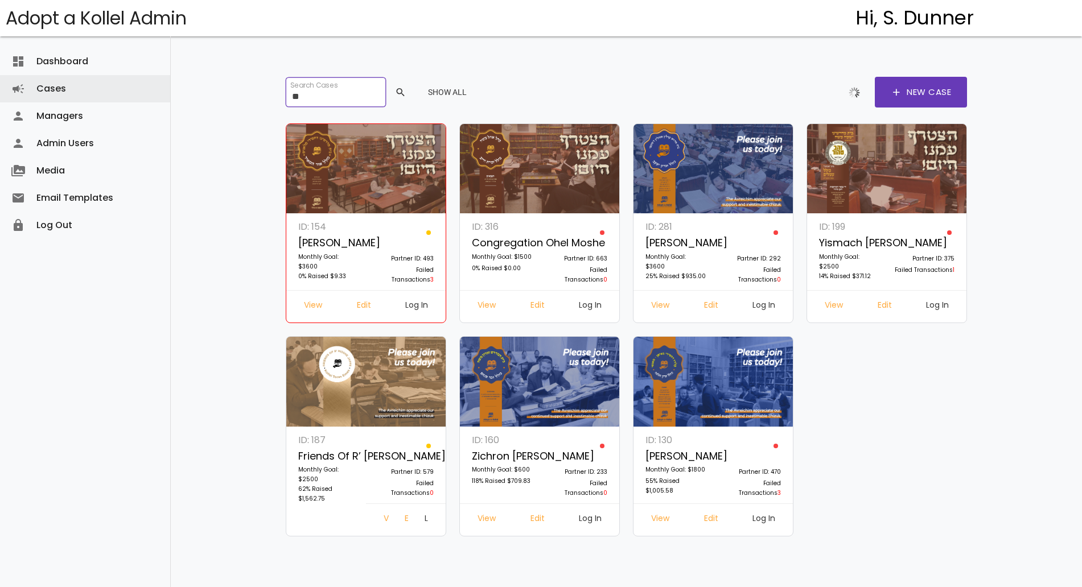  I want to click on p: Partner ID: 470, so click(750, 473).